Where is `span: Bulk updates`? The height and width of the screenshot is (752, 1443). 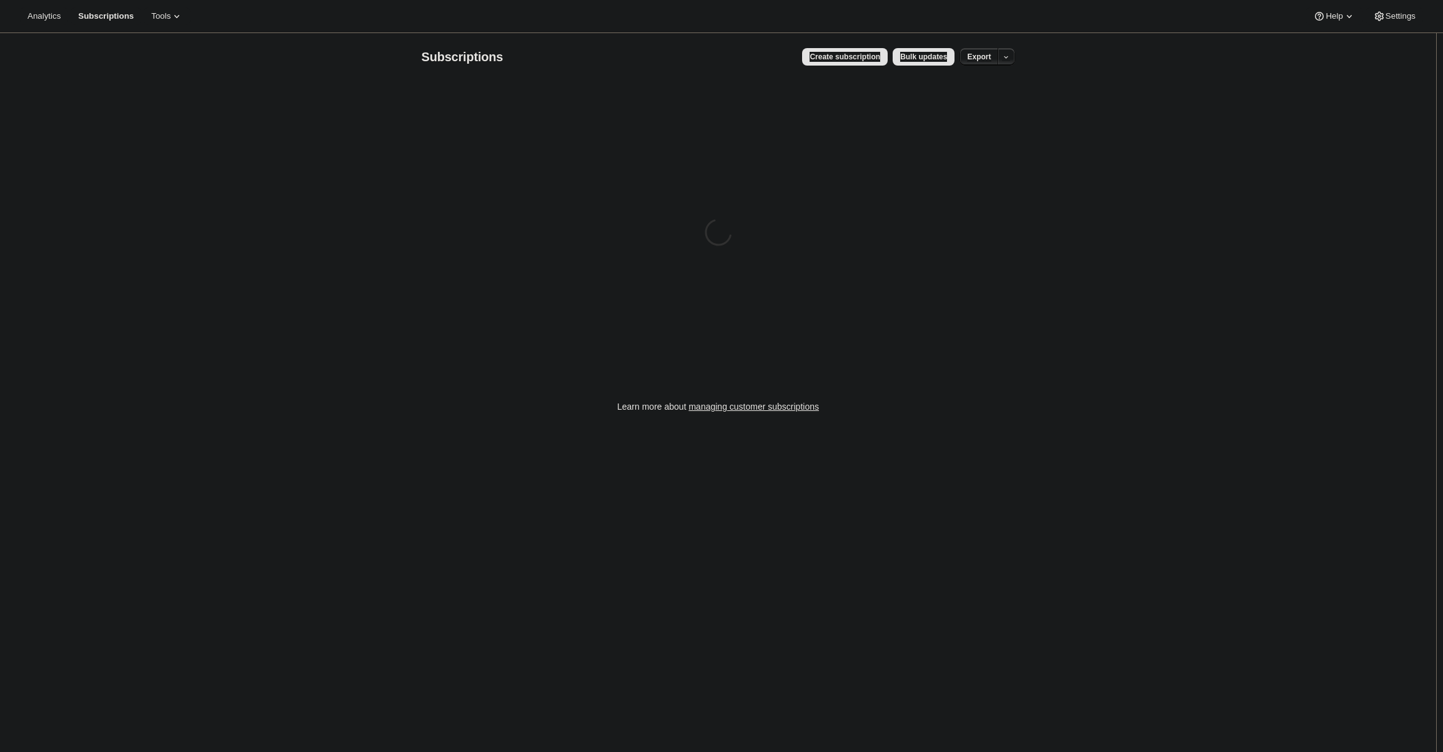 span: Bulk updates is located at coordinates (923, 57).